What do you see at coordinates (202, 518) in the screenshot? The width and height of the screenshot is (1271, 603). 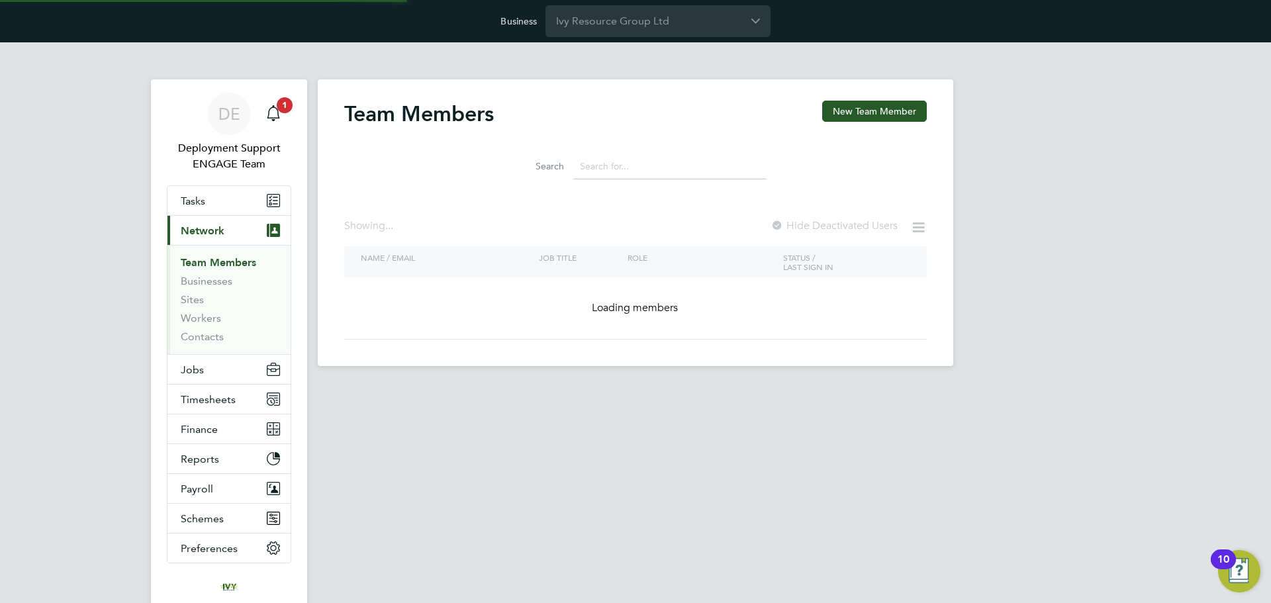 I see `span: Schemes` at bounding box center [202, 518].